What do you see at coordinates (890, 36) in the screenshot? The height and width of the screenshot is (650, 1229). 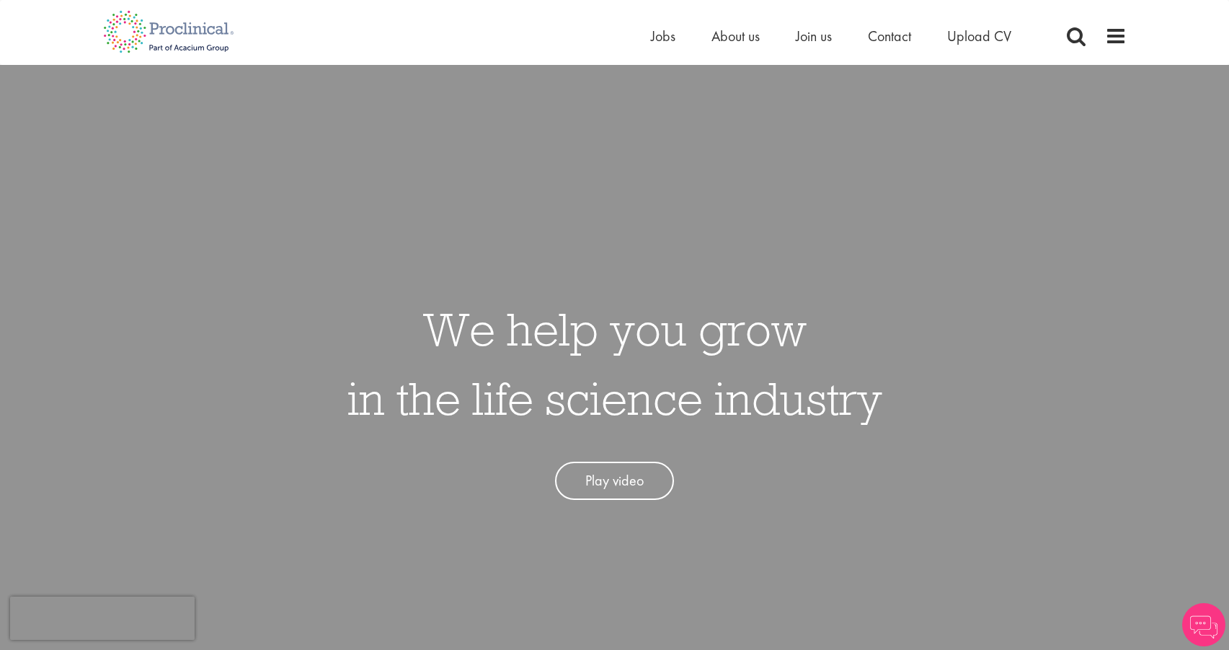 I see `a: Contact` at bounding box center [890, 36].